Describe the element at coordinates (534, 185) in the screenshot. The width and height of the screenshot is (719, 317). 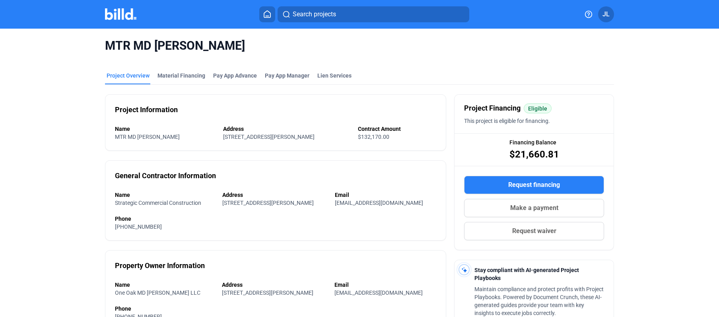
I see `button: Request financing` at that location.